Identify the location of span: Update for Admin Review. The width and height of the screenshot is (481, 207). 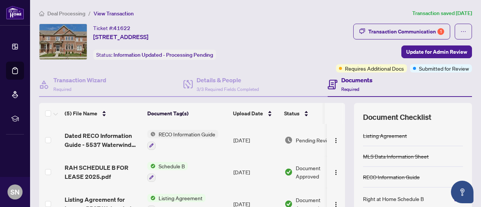
(437, 52).